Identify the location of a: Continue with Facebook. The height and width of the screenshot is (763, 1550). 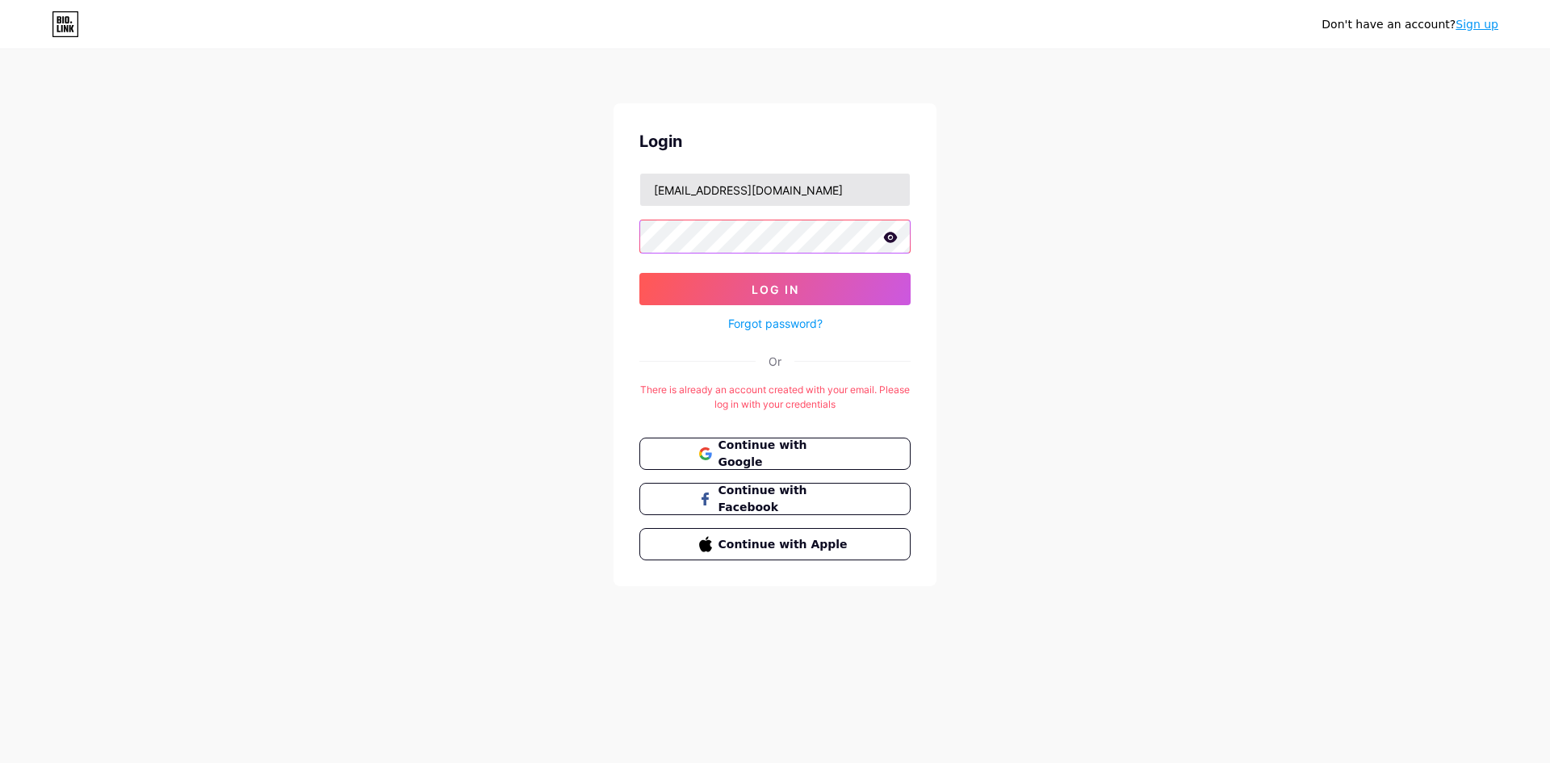
(775, 499).